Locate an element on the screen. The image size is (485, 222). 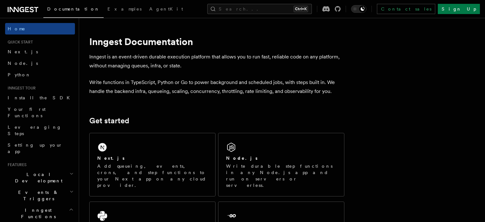
h2: Next.js is located at coordinates (111, 158).